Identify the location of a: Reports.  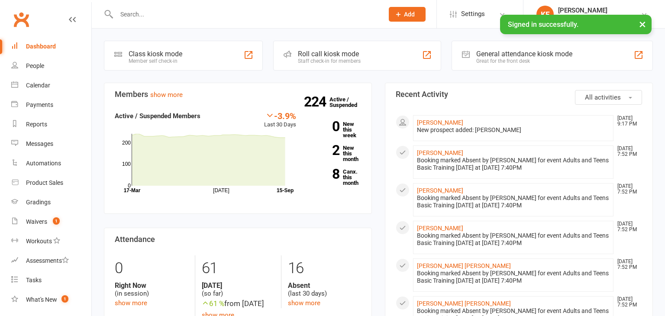
(51, 124).